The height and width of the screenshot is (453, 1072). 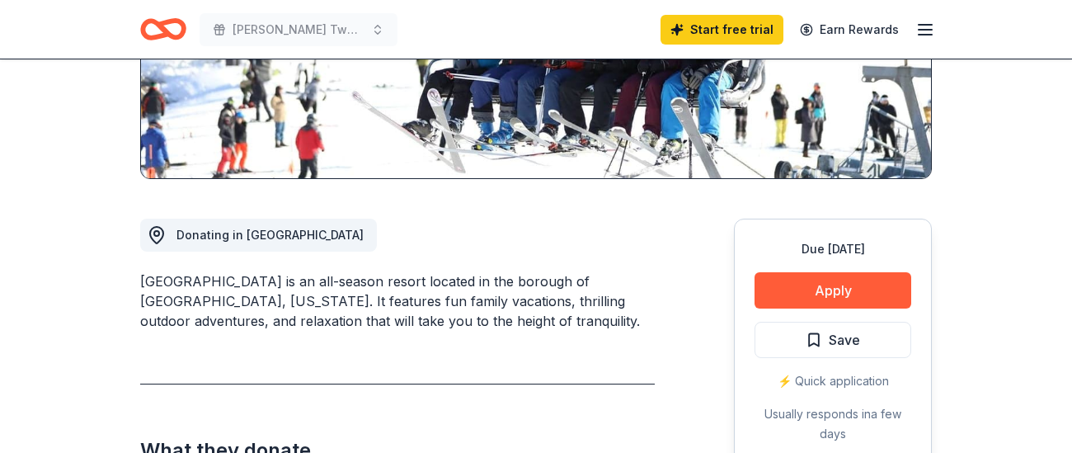 What do you see at coordinates (845, 340) in the screenshot?
I see `span: Save` at bounding box center [845, 340].